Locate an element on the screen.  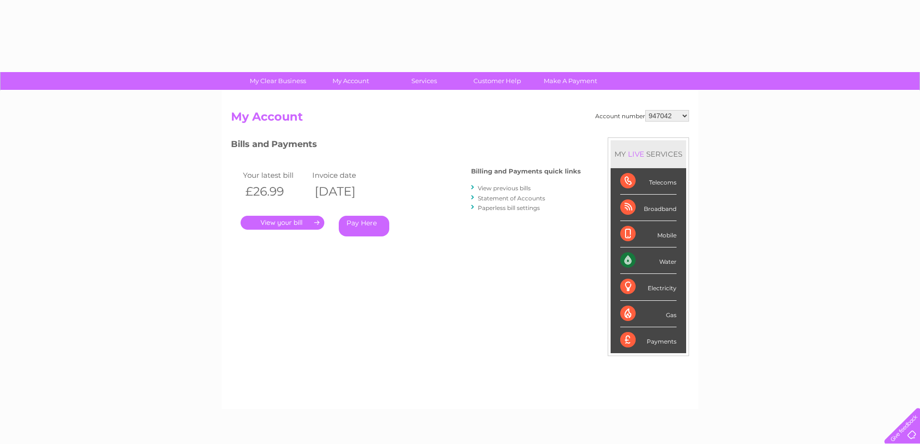
h4: Billing and Payments quick links is located at coordinates (526, 171).